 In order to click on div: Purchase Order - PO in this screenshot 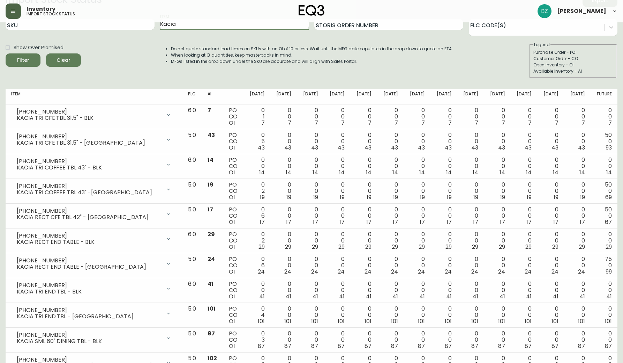, I will do `click(574, 52)`.